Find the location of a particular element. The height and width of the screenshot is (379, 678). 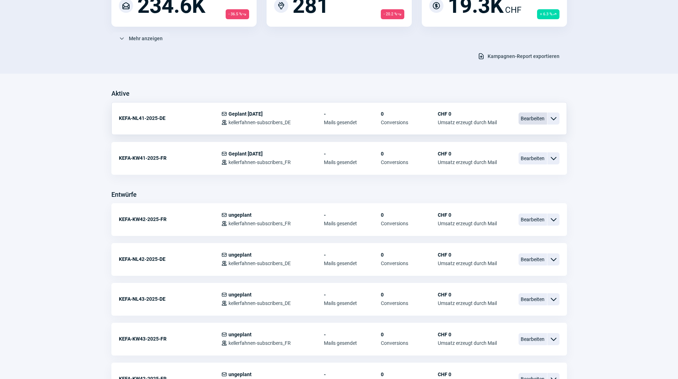

span: + 6.3 % is located at coordinates (548, 14).